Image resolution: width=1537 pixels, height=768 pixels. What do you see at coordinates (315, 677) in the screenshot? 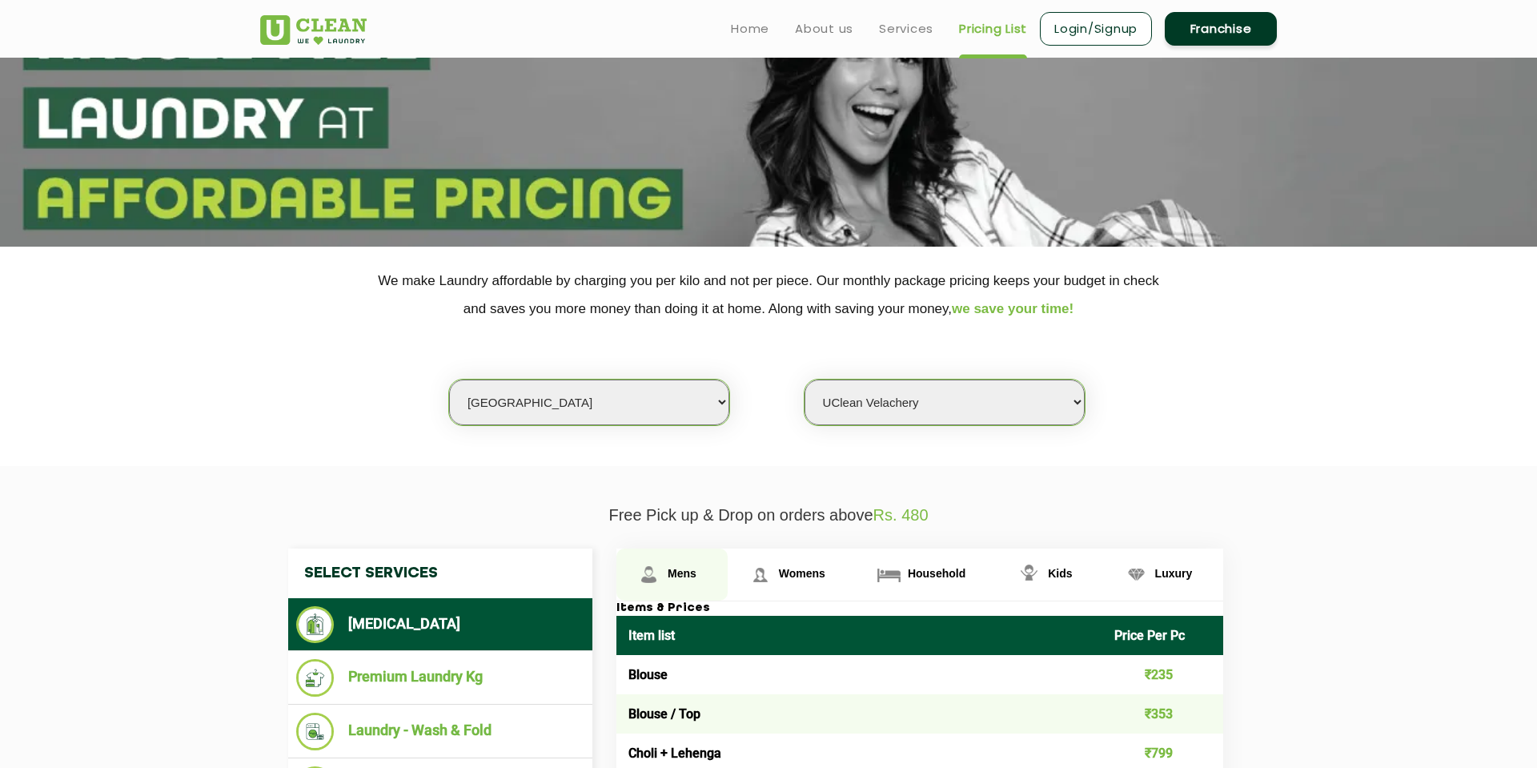
I see `img: Premium Laundry Kg` at bounding box center [315, 677].